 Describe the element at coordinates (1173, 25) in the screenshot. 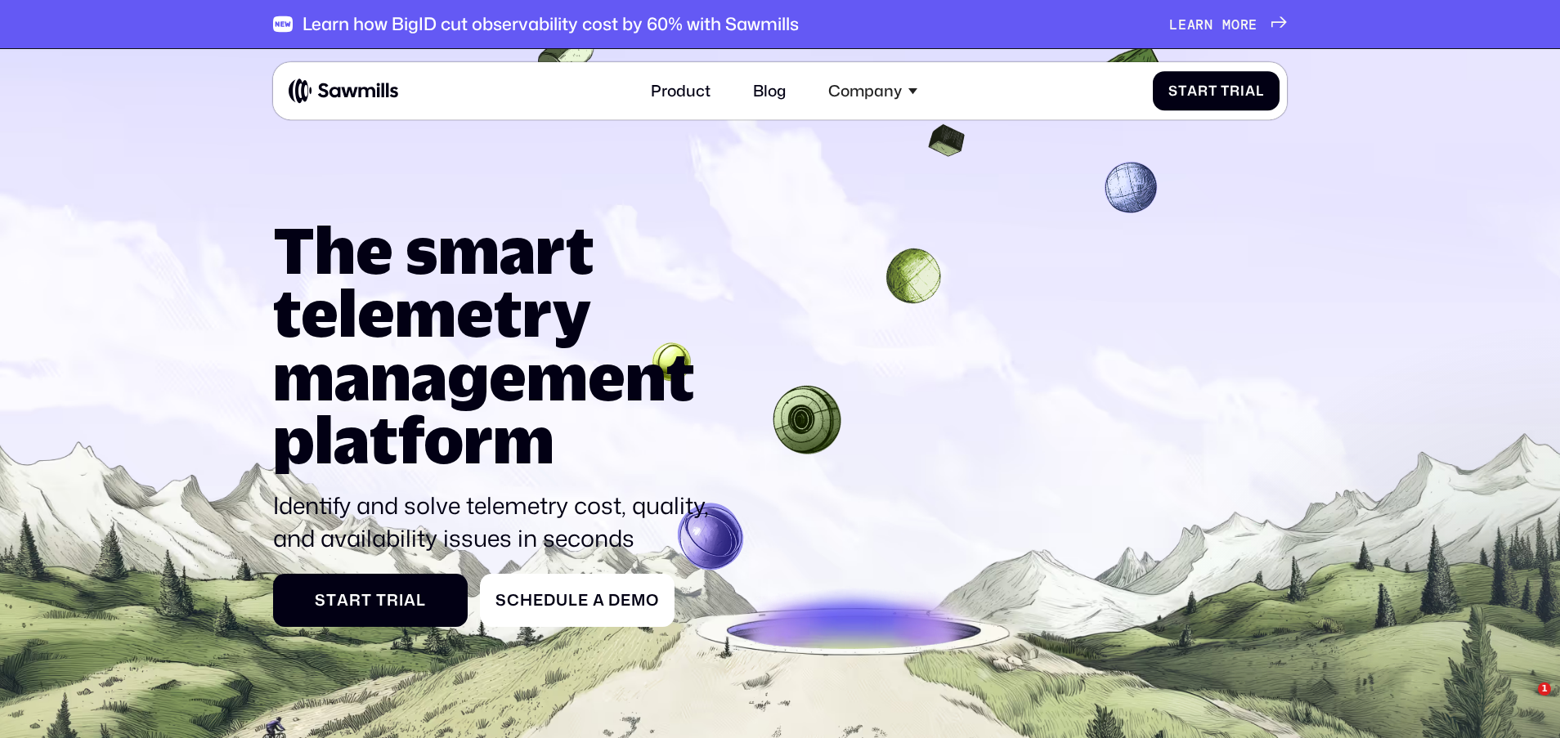

I see `span: L` at that location.